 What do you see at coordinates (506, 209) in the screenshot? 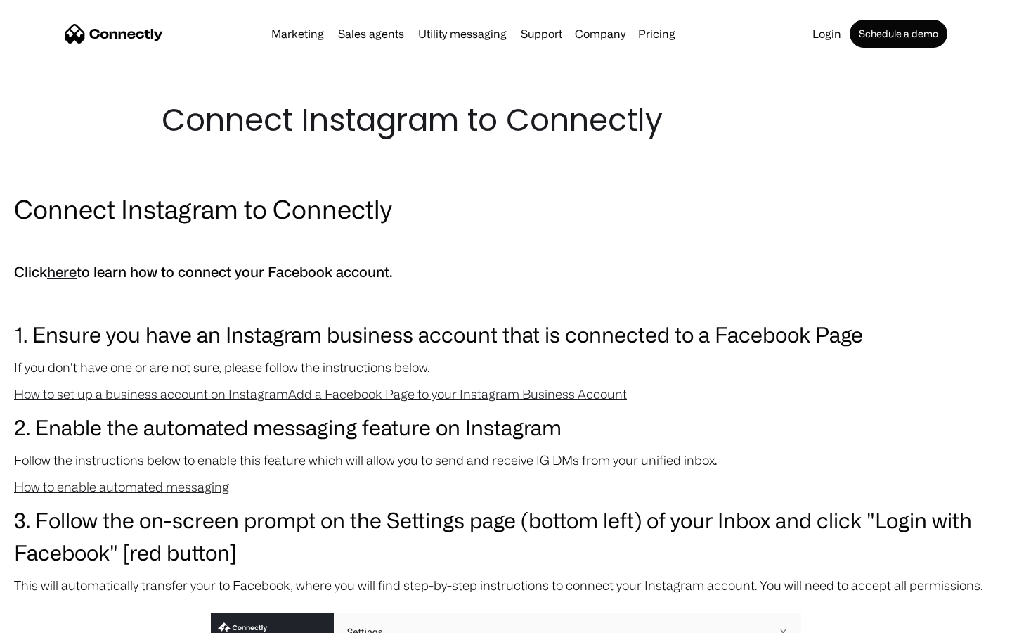
I see `h2: Connect Instagram to Connectly` at bounding box center [506, 209].